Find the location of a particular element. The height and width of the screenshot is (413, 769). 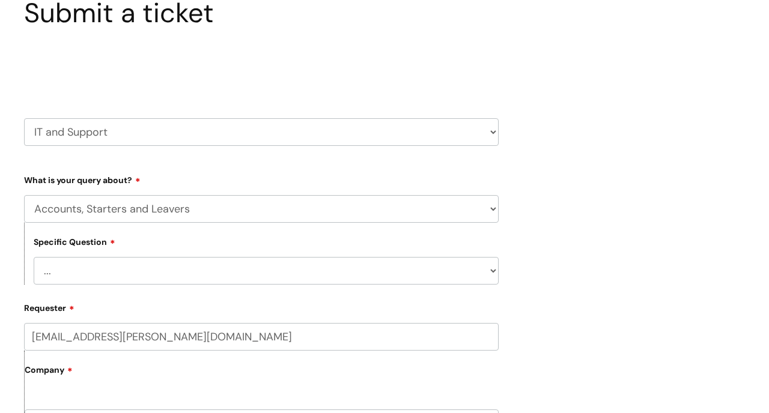

input: Email is located at coordinates (261, 337).